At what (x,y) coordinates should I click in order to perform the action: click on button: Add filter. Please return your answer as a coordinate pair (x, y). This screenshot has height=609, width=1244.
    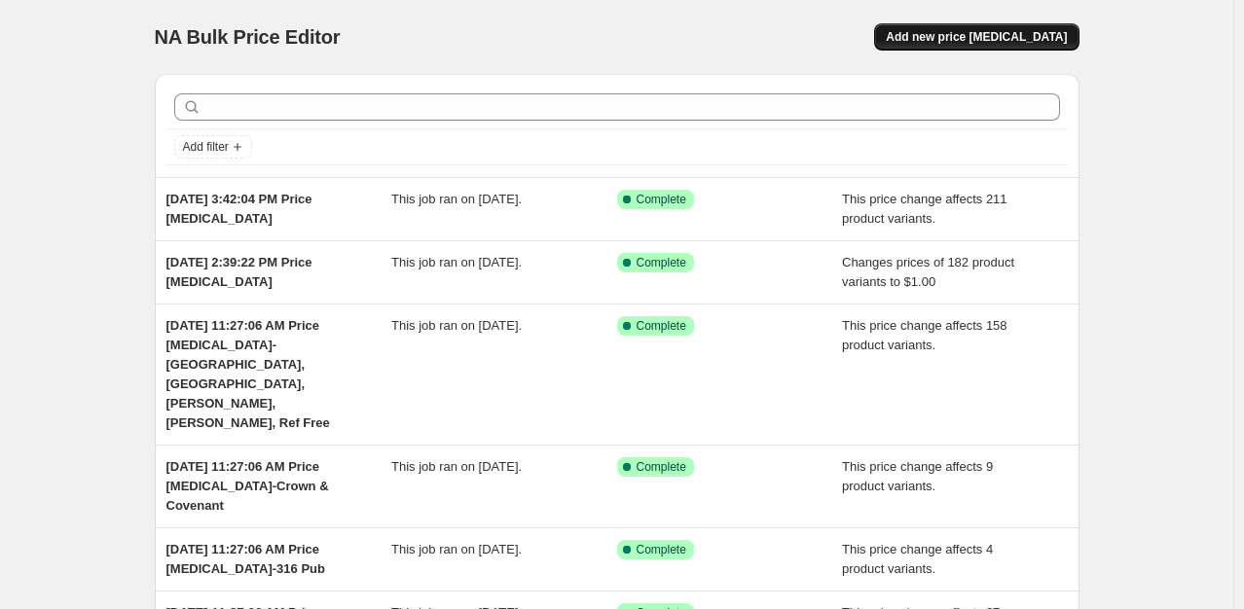
    Looking at the image, I should click on (213, 147).